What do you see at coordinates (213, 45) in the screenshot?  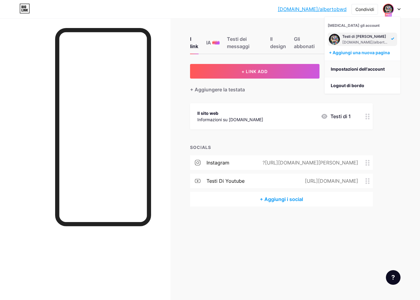 I see `div: IA` at bounding box center [213, 45].